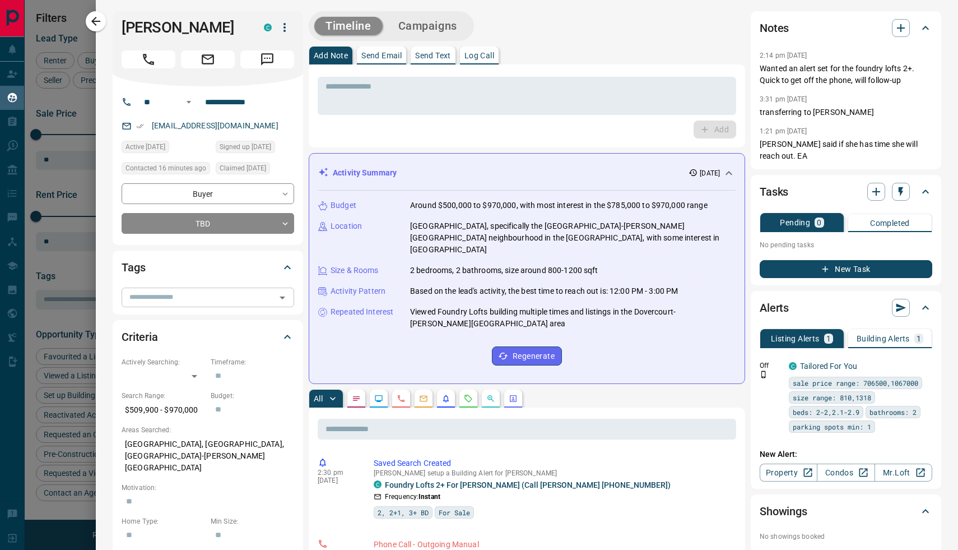  Describe the element at coordinates (774, 28) in the screenshot. I see `h2: Notes` at that location.